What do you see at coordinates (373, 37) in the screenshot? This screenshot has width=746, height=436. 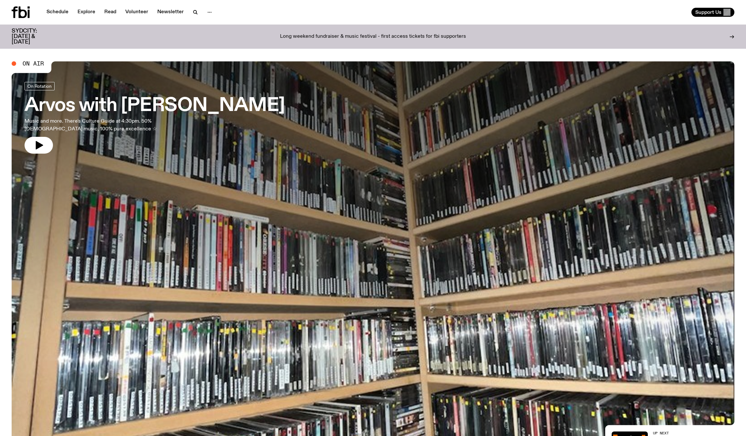 I see `p: Long weekend fundraiser & music festival - first access tickets for fbi supporters` at bounding box center [373, 37].